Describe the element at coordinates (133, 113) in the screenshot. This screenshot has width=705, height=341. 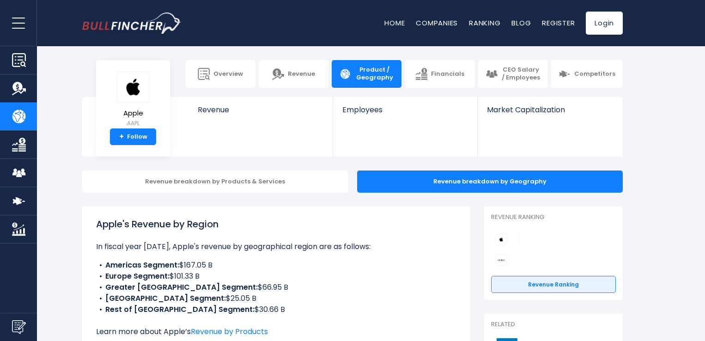
I see `span: Apple` at that location.